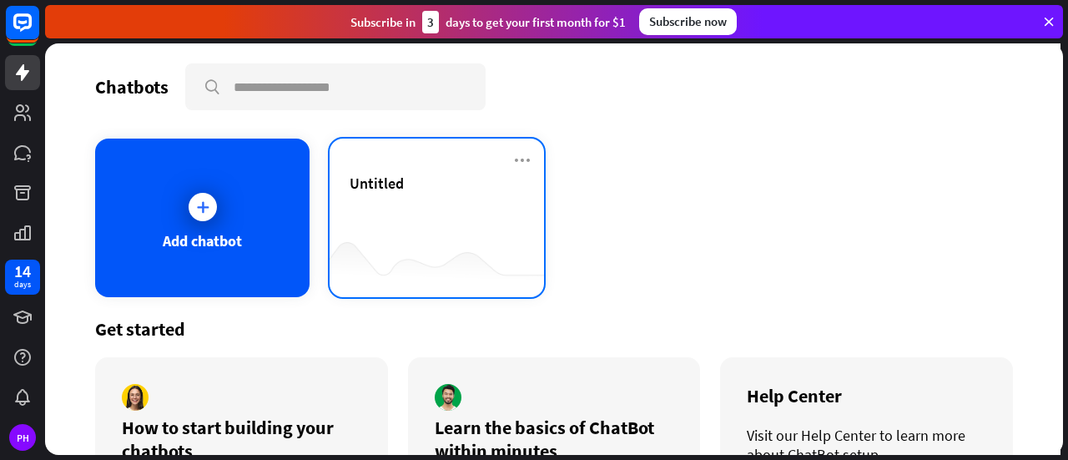 This screenshot has height=460, width=1068. I want to click on div: Subscribe in days to get your first month for $1, so click(488, 22).